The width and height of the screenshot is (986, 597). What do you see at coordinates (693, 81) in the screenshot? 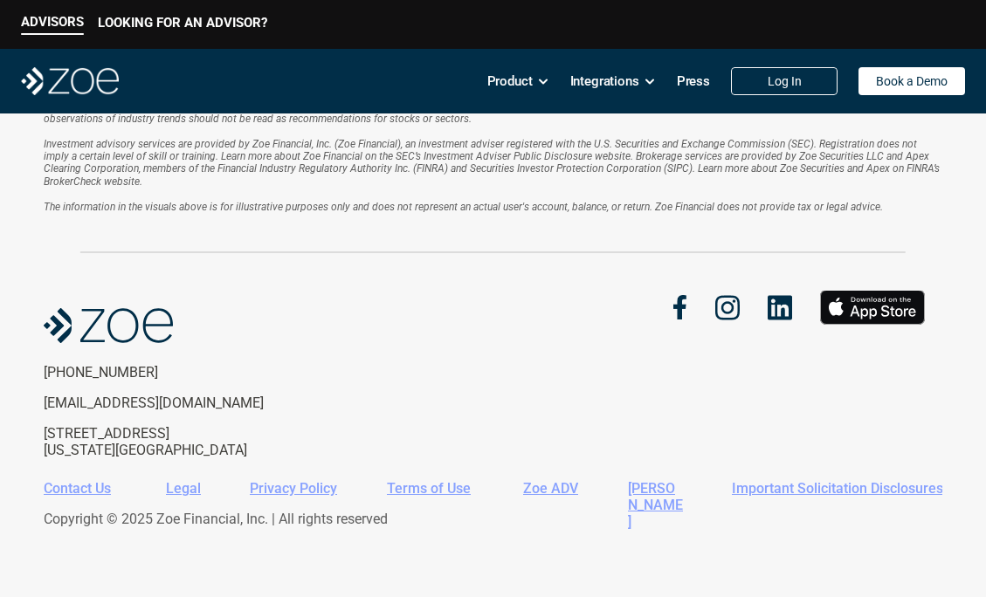
I see `a: Press` at bounding box center [693, 81].